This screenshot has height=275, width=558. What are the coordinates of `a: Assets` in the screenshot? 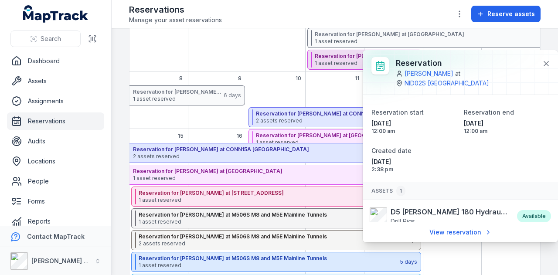 It's located at (55, 81).